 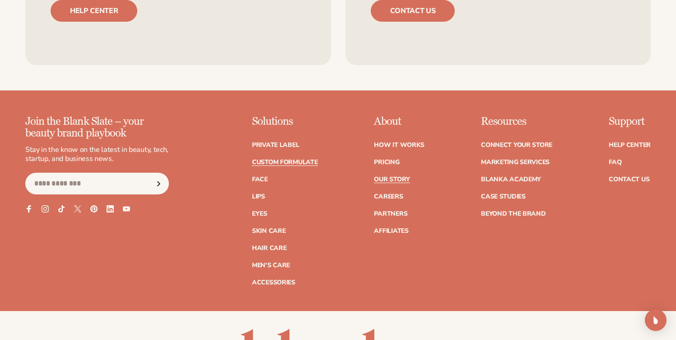 I want to click on p: About, so click(x=399, y=122).